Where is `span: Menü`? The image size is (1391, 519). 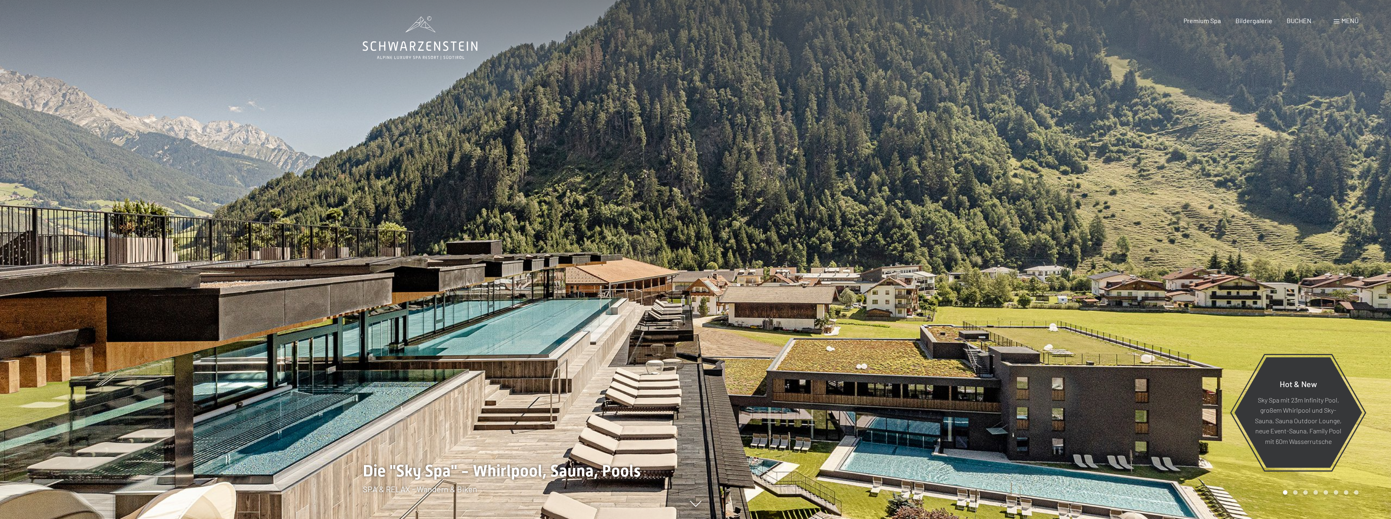 span: Menü is located at coordinates (1350, 20).